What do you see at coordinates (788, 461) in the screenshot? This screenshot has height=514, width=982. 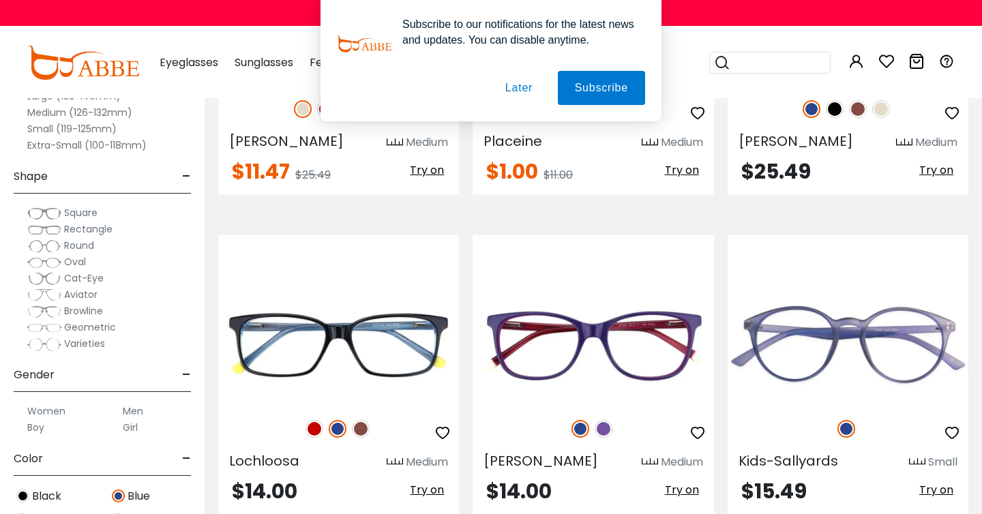 I see `span: Kids-Sallyards` at bounding box center [788, 461].